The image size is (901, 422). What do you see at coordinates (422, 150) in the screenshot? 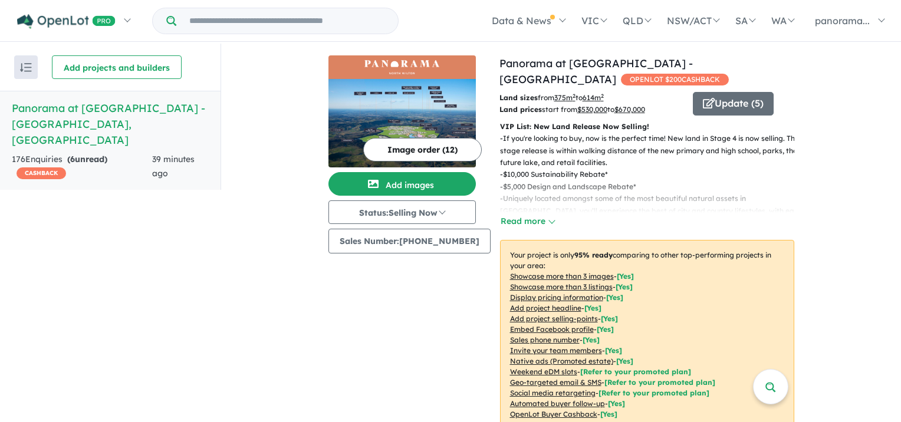
I see `button: Image order (12)` at bounding box center [422, 150].